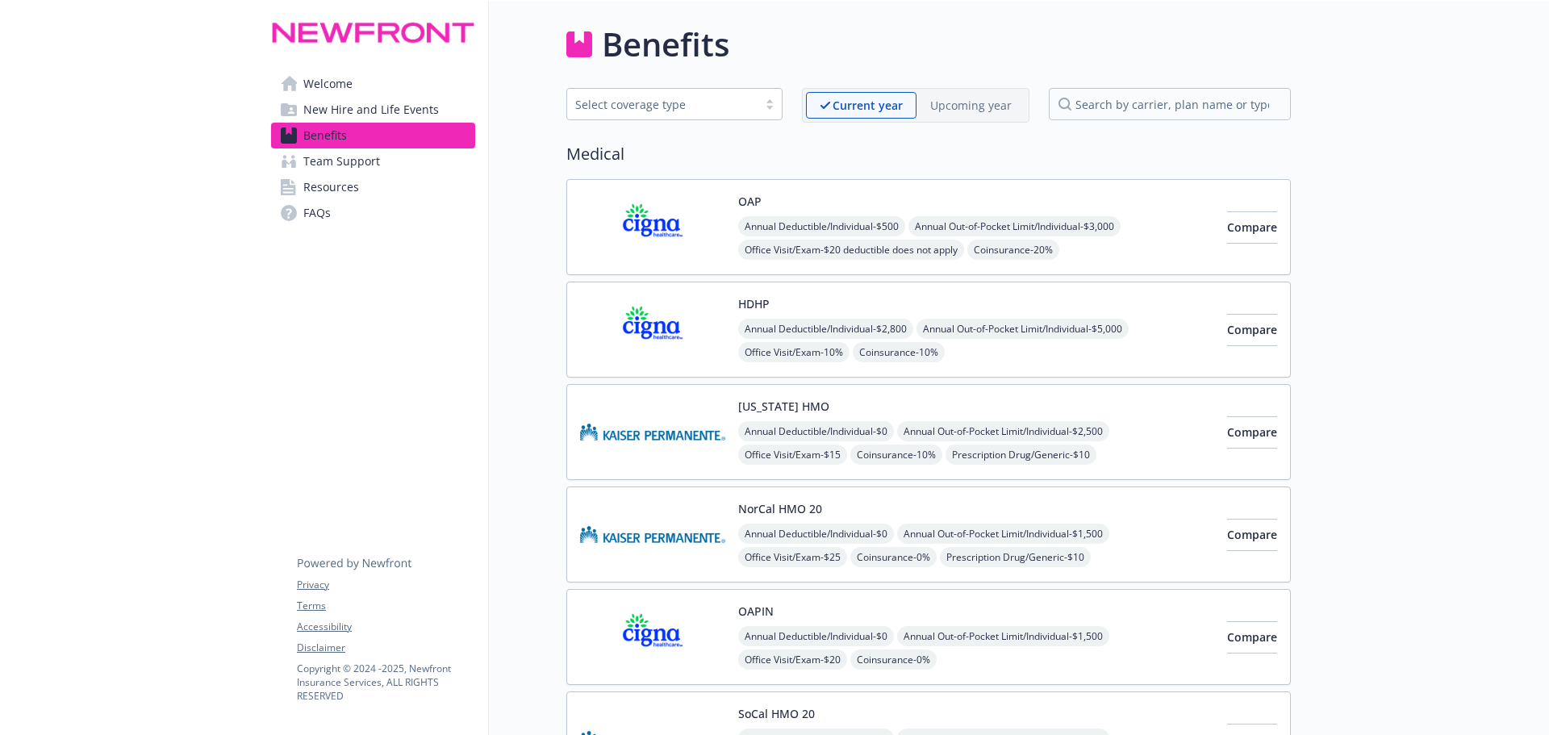 This screenshot has height=735, width=1549. Describe the element at coordinates (373, 136) in the screenshot. I see `a: Benefits` at that location.